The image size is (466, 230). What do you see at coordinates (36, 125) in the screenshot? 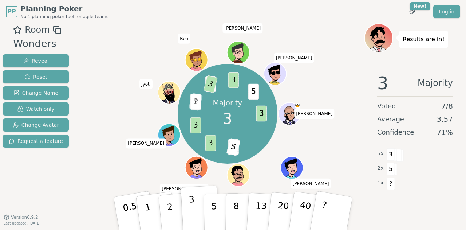
I see `span: Change Avatar` at bounding box center [36, 125].